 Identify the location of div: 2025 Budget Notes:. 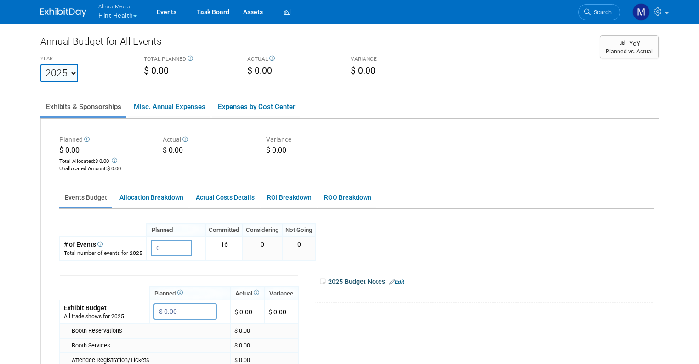
(486, 281).